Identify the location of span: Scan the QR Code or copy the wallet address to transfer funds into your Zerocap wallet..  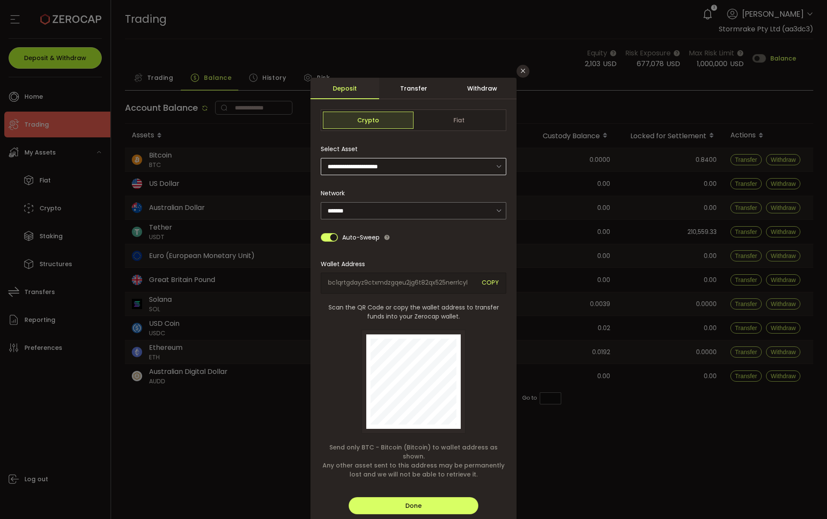
(414, 312).